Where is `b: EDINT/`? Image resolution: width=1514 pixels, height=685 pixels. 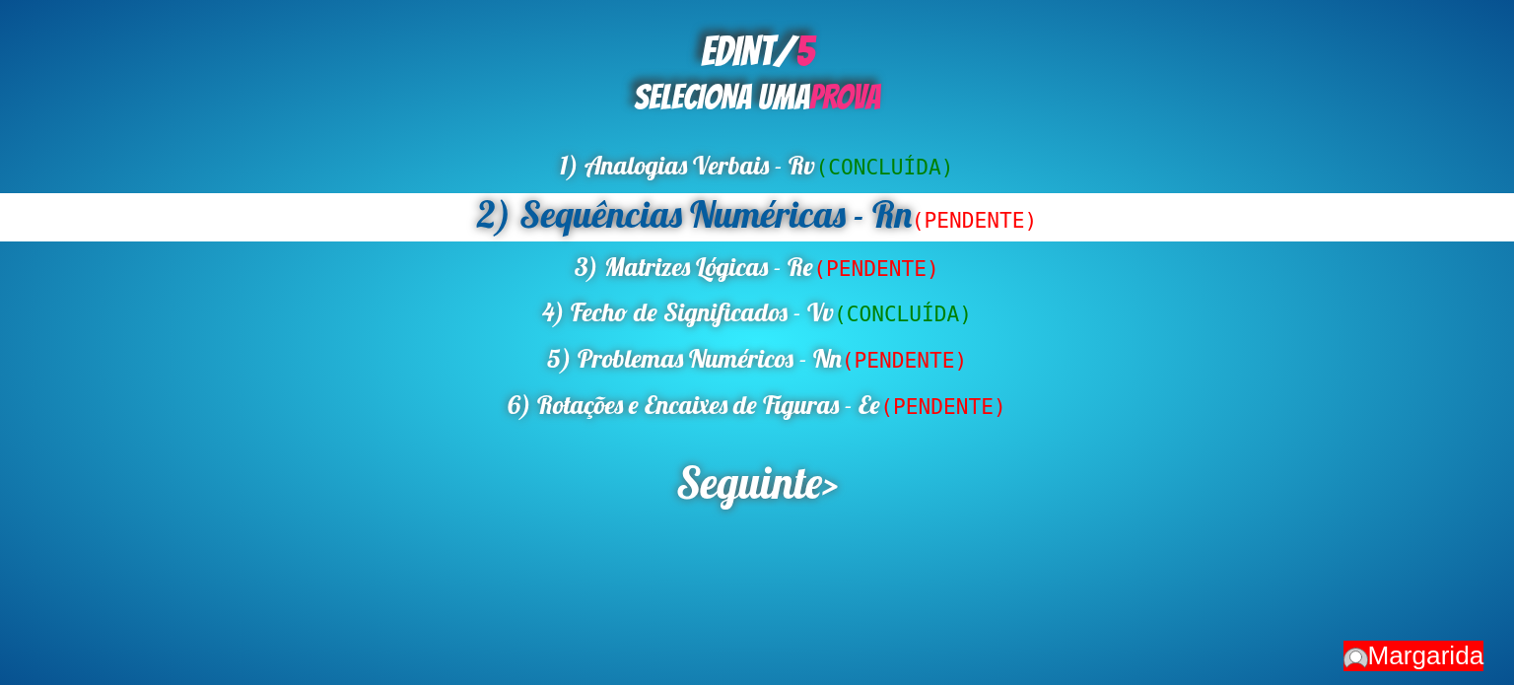 b: EDINT/ is located at coordinates (757, 51).